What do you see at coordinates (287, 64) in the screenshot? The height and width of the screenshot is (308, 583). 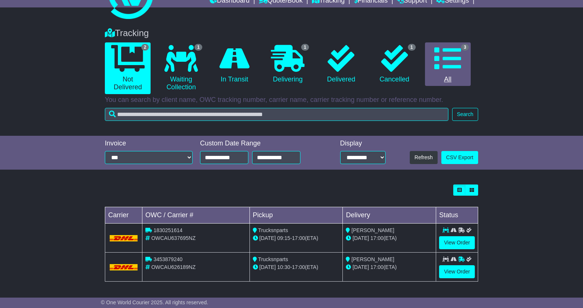 I see `a: 1 Delivering` at bounding box center [287, 64].